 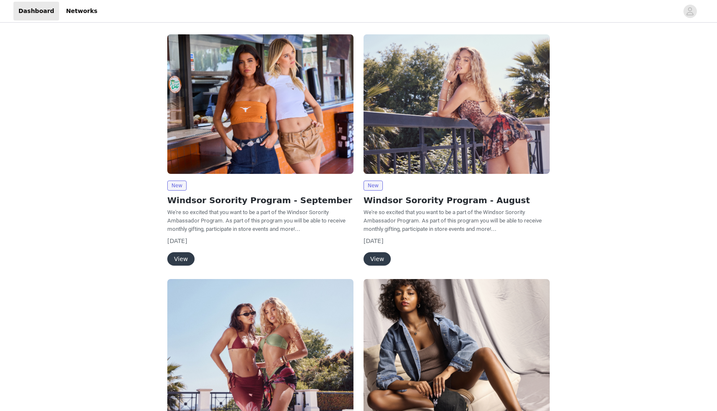 What do you see at coordinates (36, 11) in the screenshot?
I see `a: Dashboard` at bounding box center [36, 11].